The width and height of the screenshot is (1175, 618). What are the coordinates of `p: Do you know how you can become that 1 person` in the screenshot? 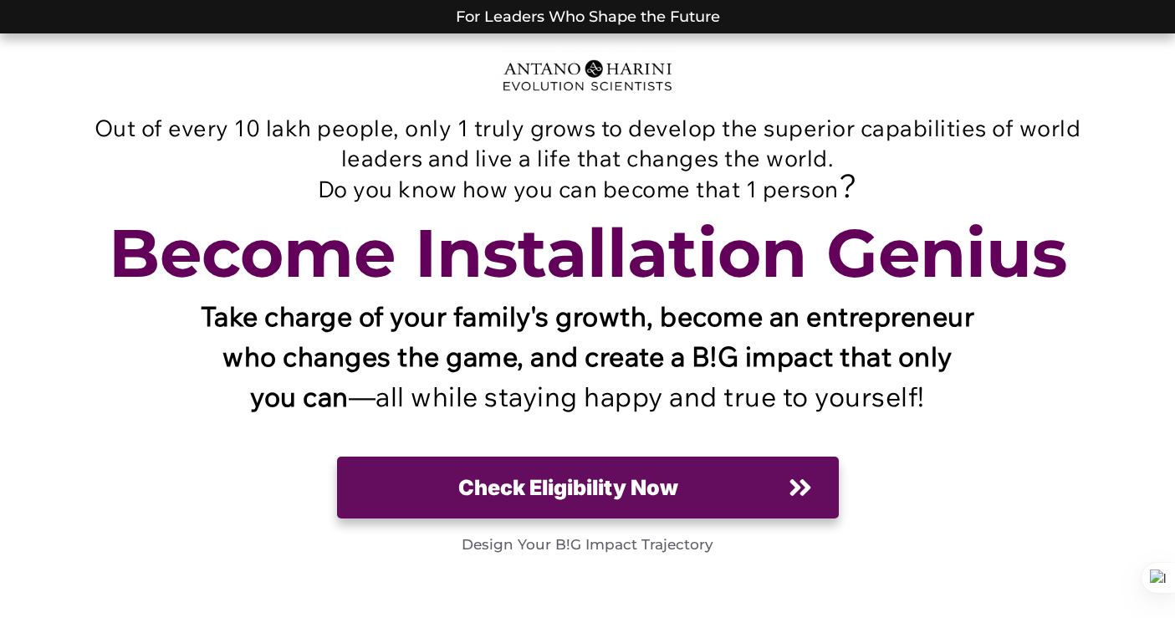 It's located at (588, 191).